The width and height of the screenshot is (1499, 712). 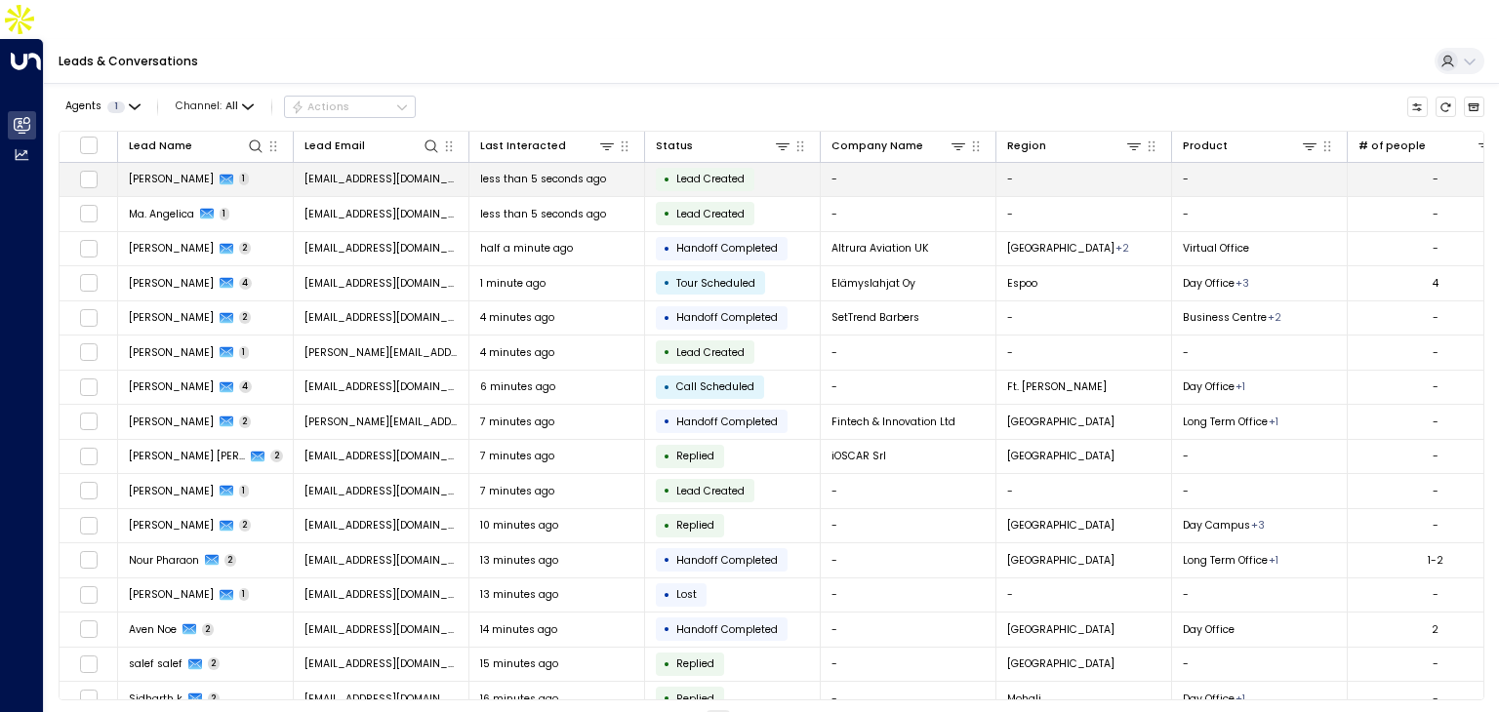 I want to click on div: Day Office,Long Term Office, so click(x=1274, y=317).